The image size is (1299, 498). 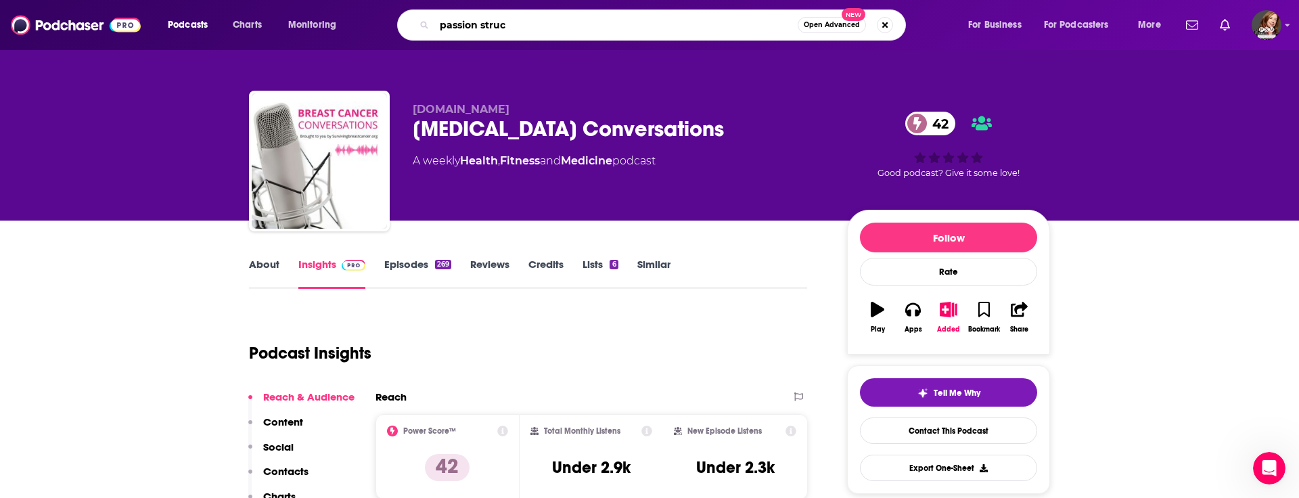 I want to click on div: Apps, so click(x=913, y=329).